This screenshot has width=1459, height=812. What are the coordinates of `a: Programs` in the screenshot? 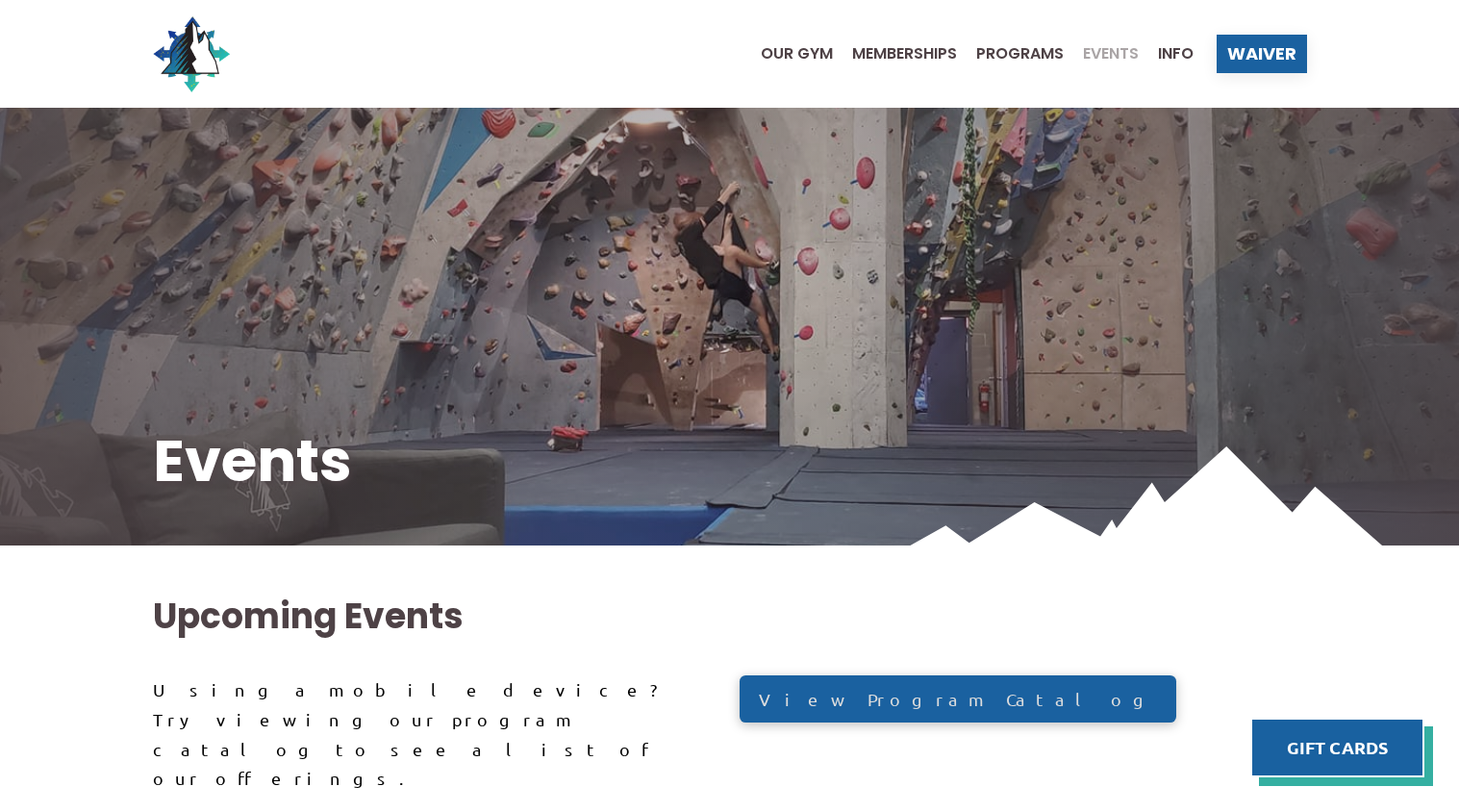 It's located at (1010, 54).